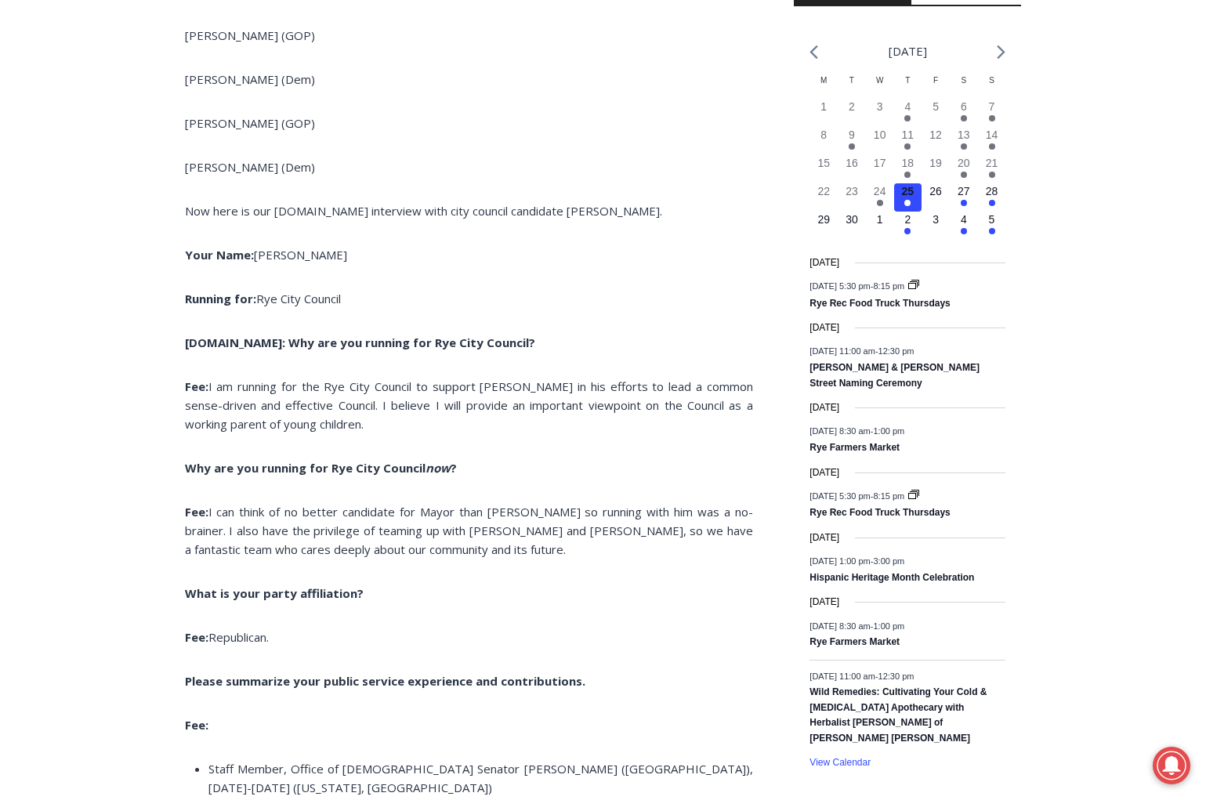 The height and width of the screenshot is (800, 1206). Describe the element at coordinates (274, 593) in the screenshot. I see `b: What is your party affiliation?` at that location.